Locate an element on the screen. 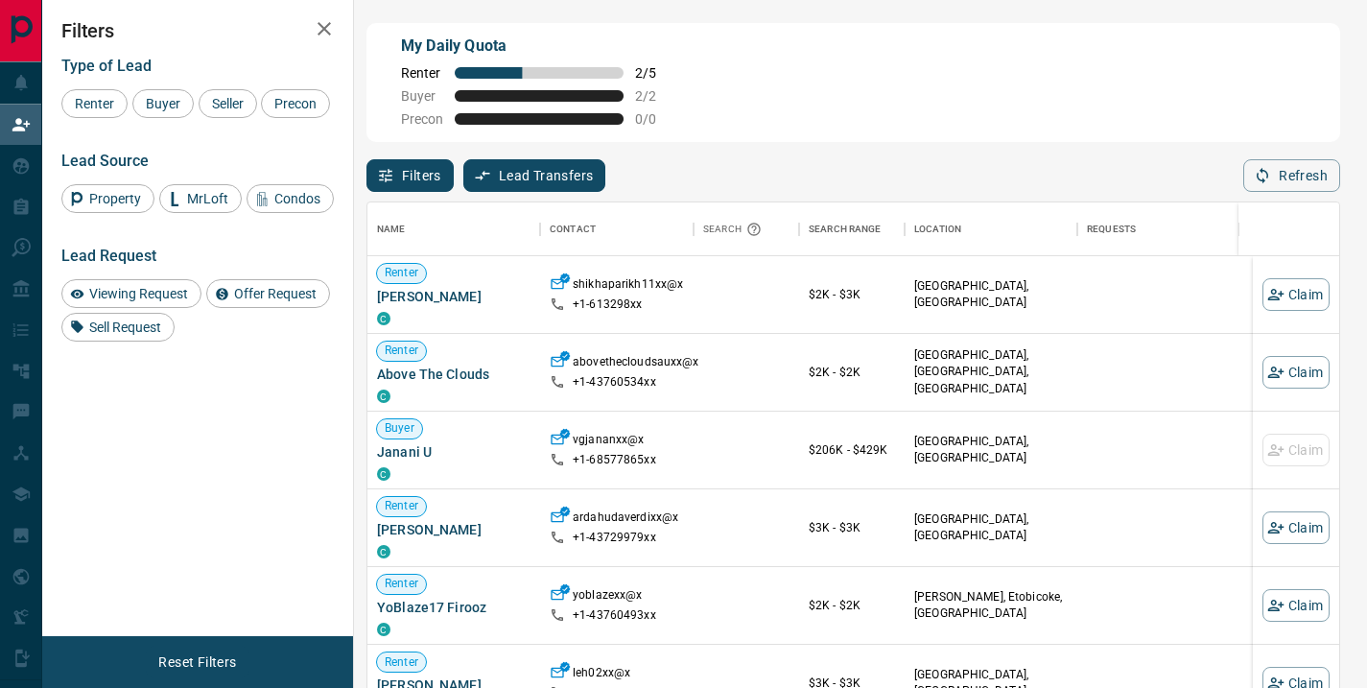 The height and width of the screenshot is (688, 1367). span: Lead Source is located at coordinates (105, 160).